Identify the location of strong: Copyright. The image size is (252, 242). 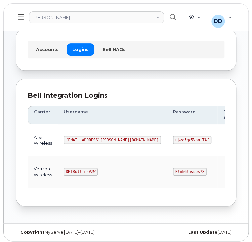
(32, 232).